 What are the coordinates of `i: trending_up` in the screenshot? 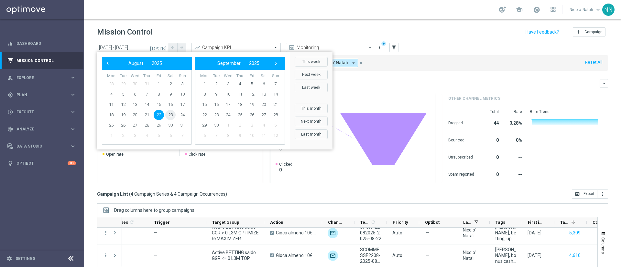 It's located at (197, 48).